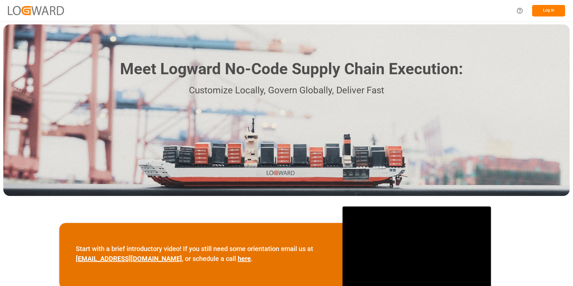  Describe the element at coordinates (548, 11) in the screenshot. I see `button: Log In` at that location.